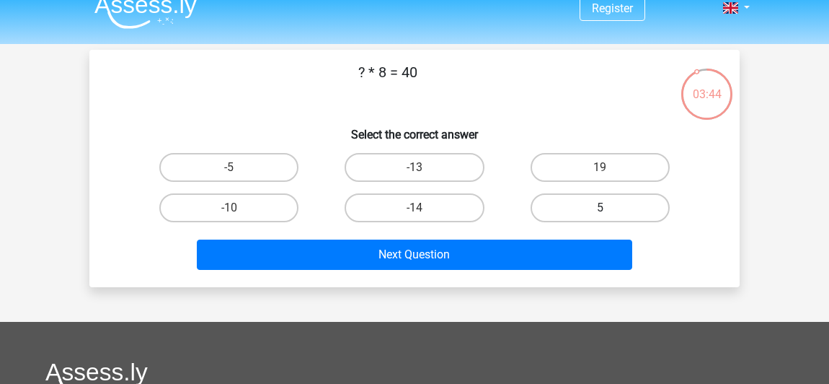  I want to click on label: 19, so click(600, 167).